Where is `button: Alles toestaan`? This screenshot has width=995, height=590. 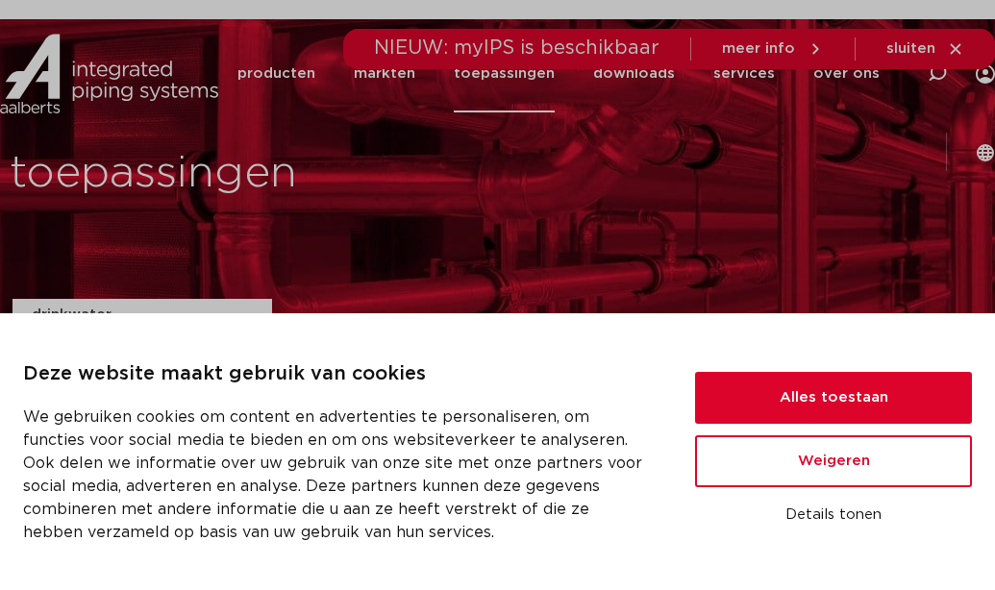
button: Alles toestaan is located at coordinates (833, 398).